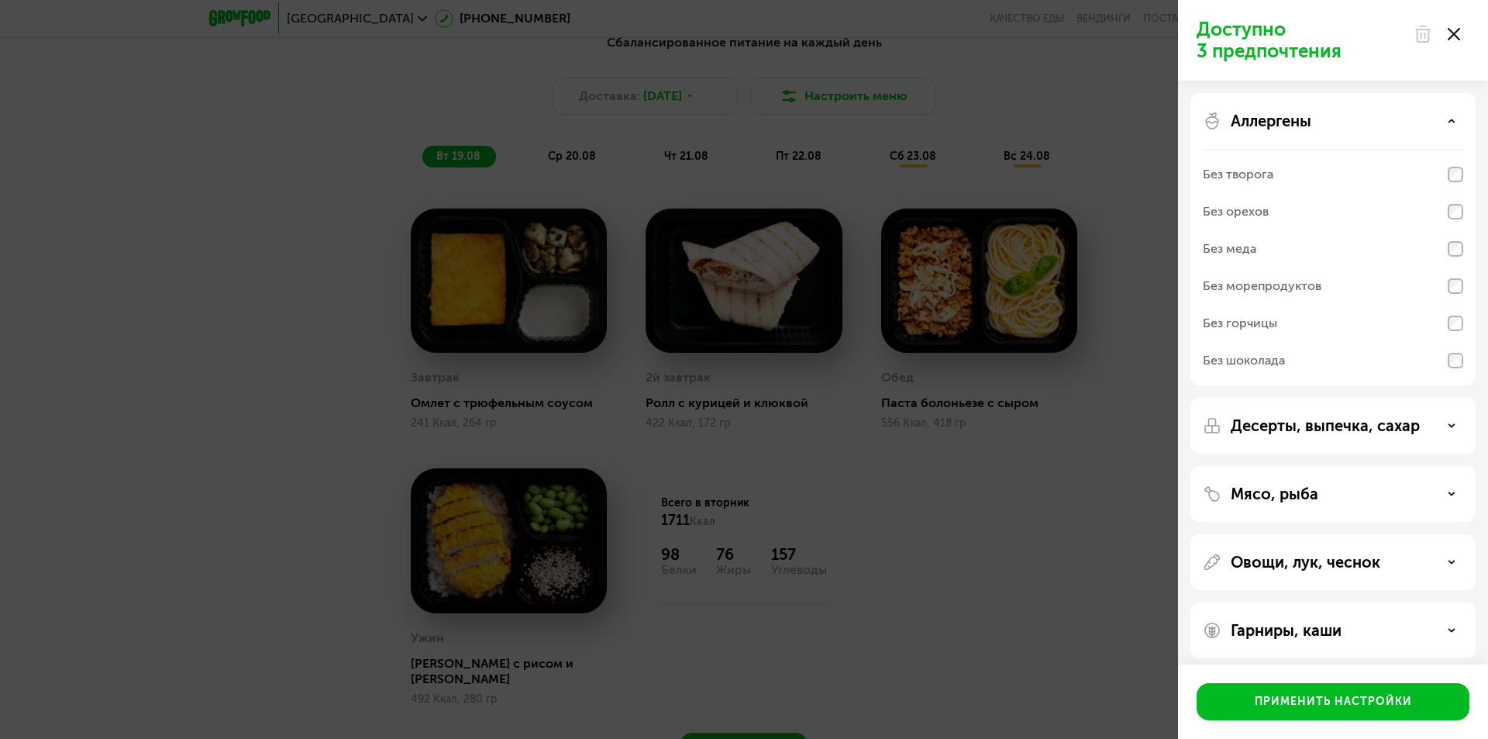 This screenshot has width=1488, height=739. What do you see at coordinates (1333, 701) in the screenshot?
I see `div: Применить настройки` at bounding box center [1333, 701].